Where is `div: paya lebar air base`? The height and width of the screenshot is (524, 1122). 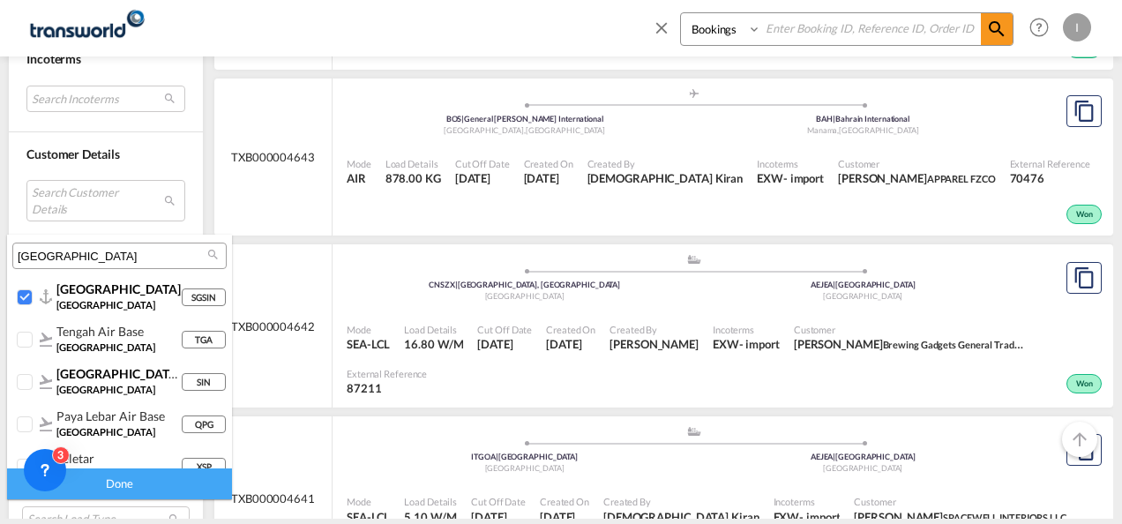 div: paya lebar air base is located at coordinates (118, 416).